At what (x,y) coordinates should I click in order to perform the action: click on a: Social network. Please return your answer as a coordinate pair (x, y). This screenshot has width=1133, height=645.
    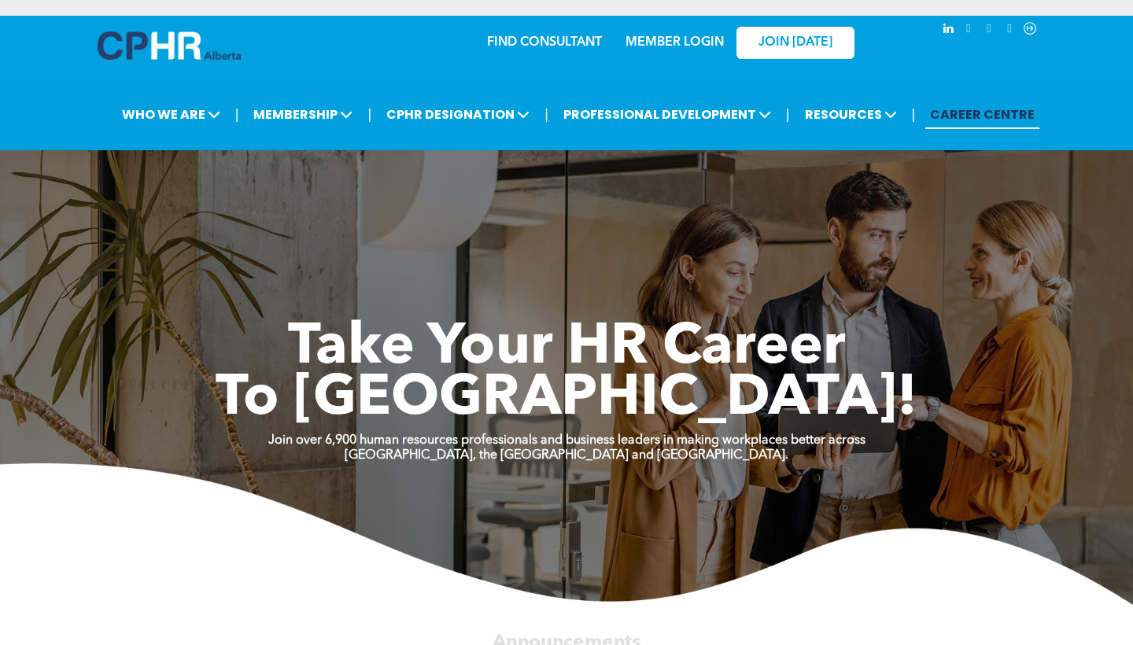
    Looking at the image, I should click on (1030, 30).